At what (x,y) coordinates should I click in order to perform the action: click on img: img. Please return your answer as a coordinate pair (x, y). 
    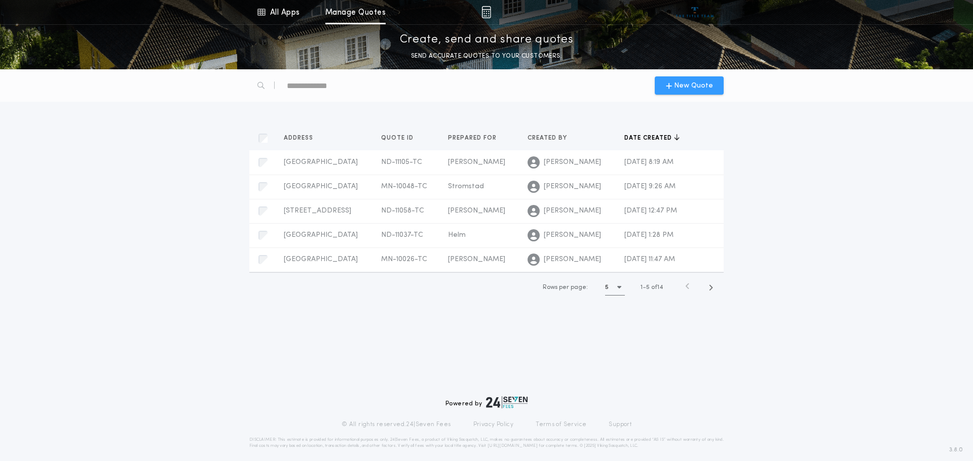
    Looking at the image, I should click on (486, 12).